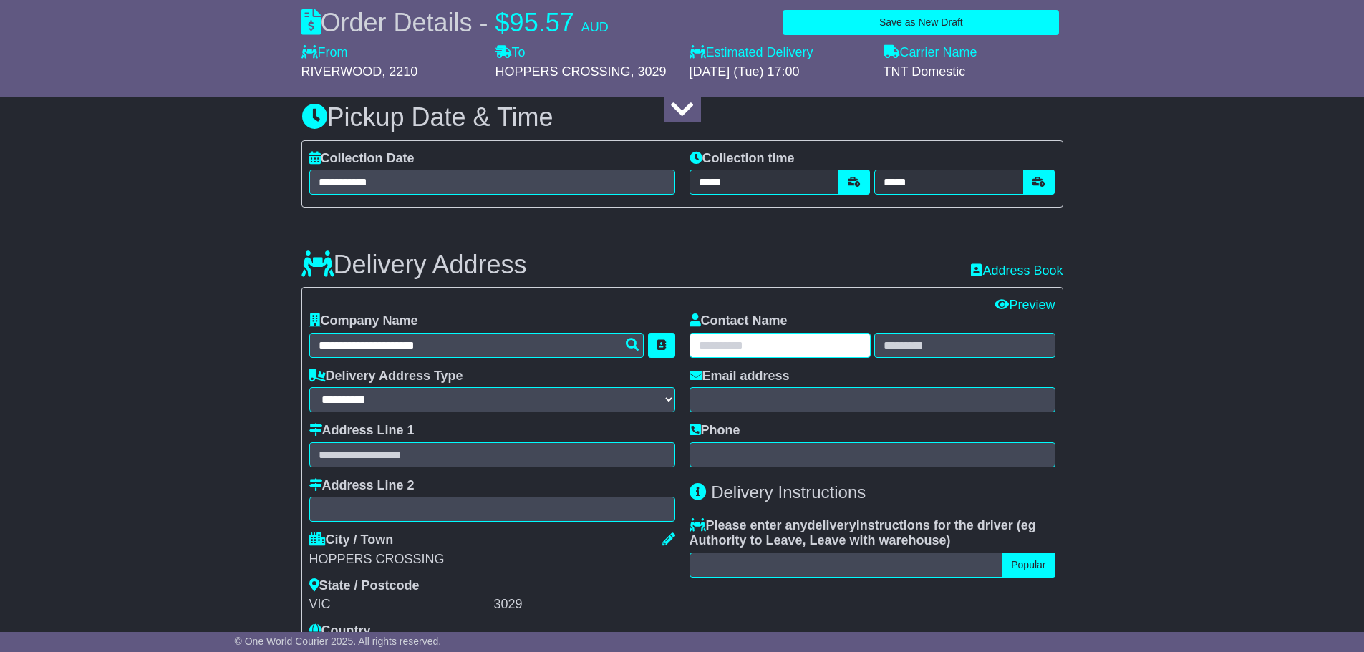 The width and height of the screenshot is (1364, 652). What do you see at coordinates (361, 486) in the screenshot?
I see `label: Address Line 2` at bounding box center [361, 486].